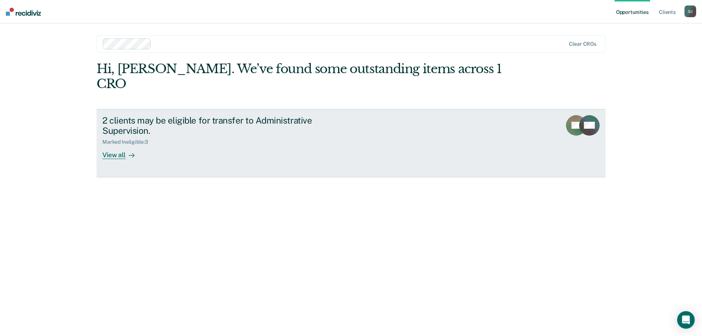 This screenshot has height=336, width=702. I want to click on a: 2 clients may be eligible for transfer to Administrative Supervision.Marked Ineligible:3View all, so click(351, 143).